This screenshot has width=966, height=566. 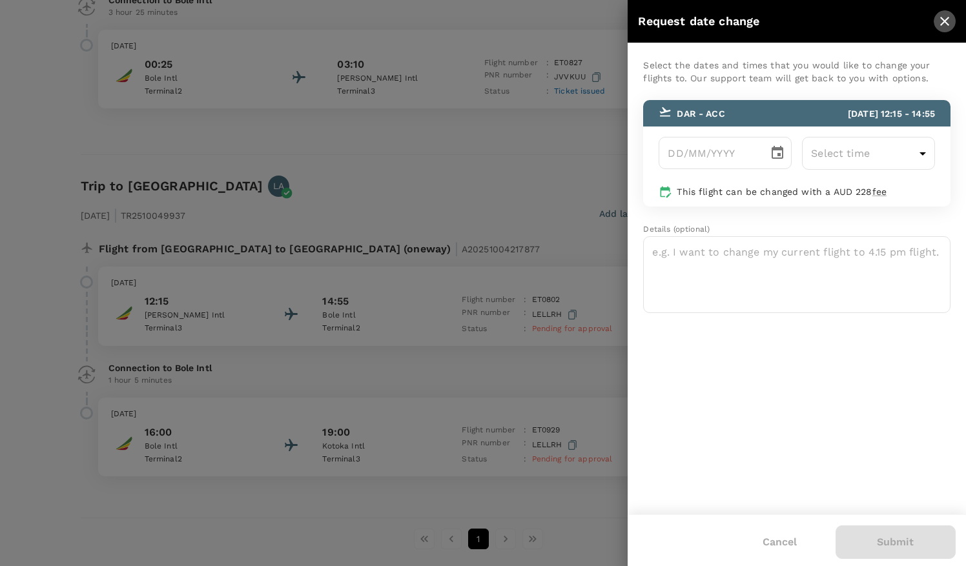 What do you see at coordinates (868, 153) in the screenshot?
I see `div: Select time` at bounding box center [868, 153].